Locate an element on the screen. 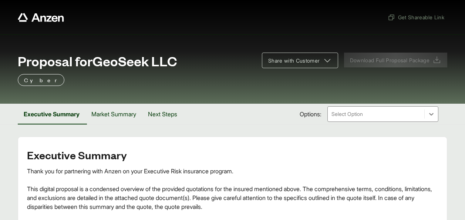 Image resolution: width=465 pixels, height=220 pixels. button: Market Summary is located at coordinates (114, 114).